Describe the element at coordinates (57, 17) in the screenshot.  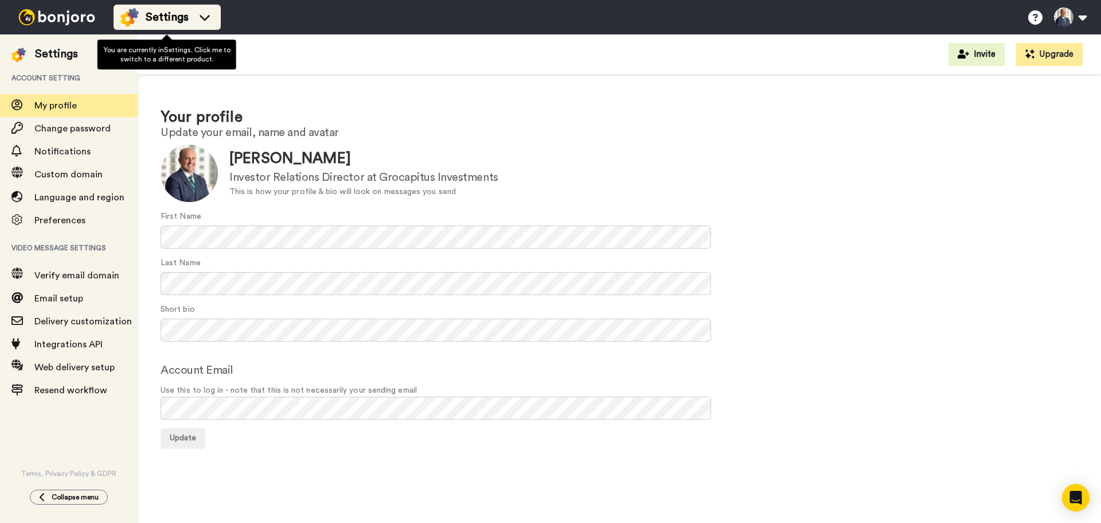
I see `img: bj-logo-header-white.svg` at that location.